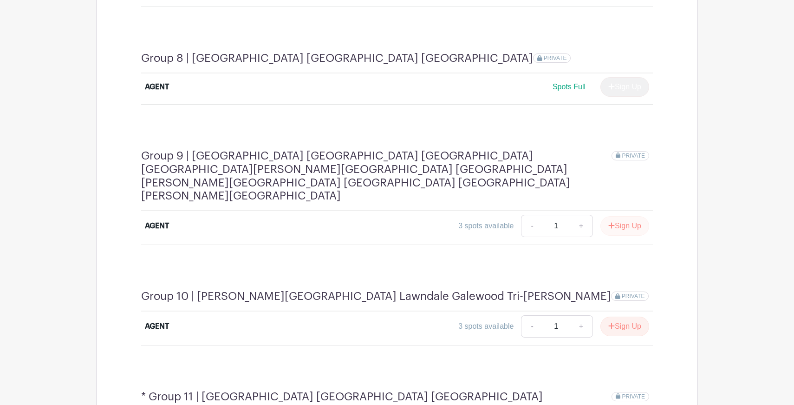 The height and width of the screenshot is (405, 794). I want to click on span: Spots Full, so click(569, 86).